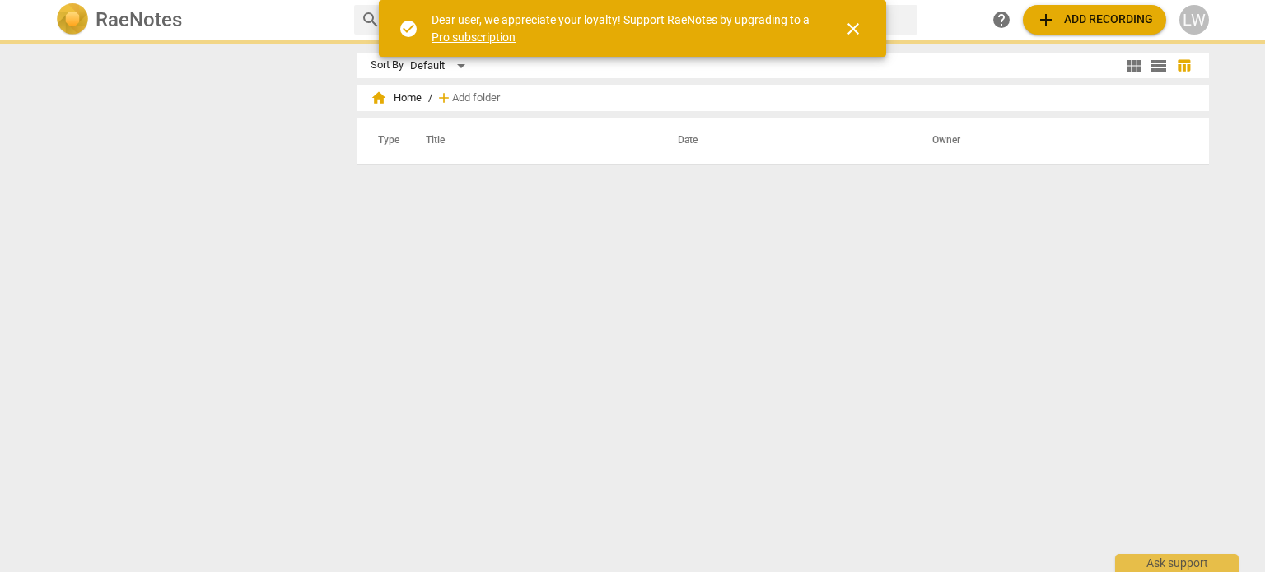 The image size is (1265, 572). What do you see at coordinates (379, 98) in the screenshot?
I see `span: home` at bounding box center [379, 98].